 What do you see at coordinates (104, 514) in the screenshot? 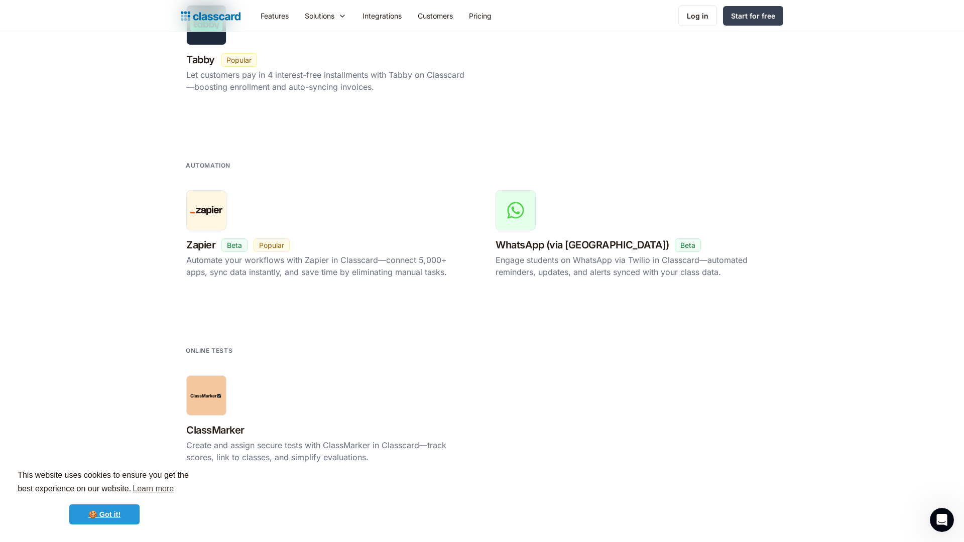
I see `a: dismiss cookie message` at bounding box center [104, 514].